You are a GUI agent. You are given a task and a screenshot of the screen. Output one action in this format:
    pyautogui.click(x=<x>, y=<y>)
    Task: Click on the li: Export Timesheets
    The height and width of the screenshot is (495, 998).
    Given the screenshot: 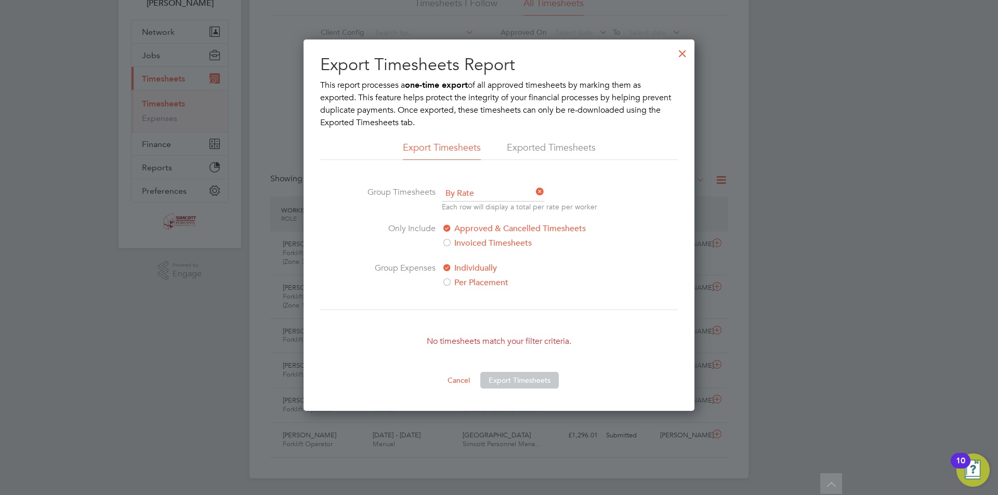 What is the action you would take?
    pyautogui.click(x=442, y=151)
    